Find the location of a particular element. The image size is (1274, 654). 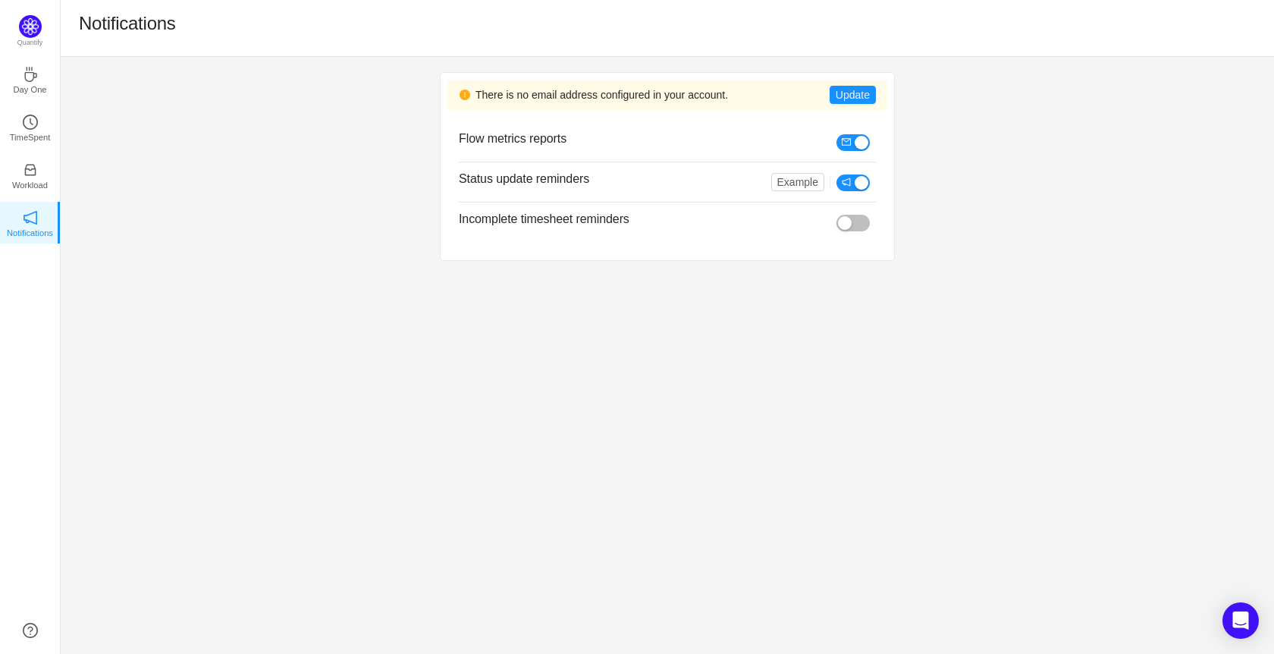

p: Quantify is located at coordinates (30, 43).